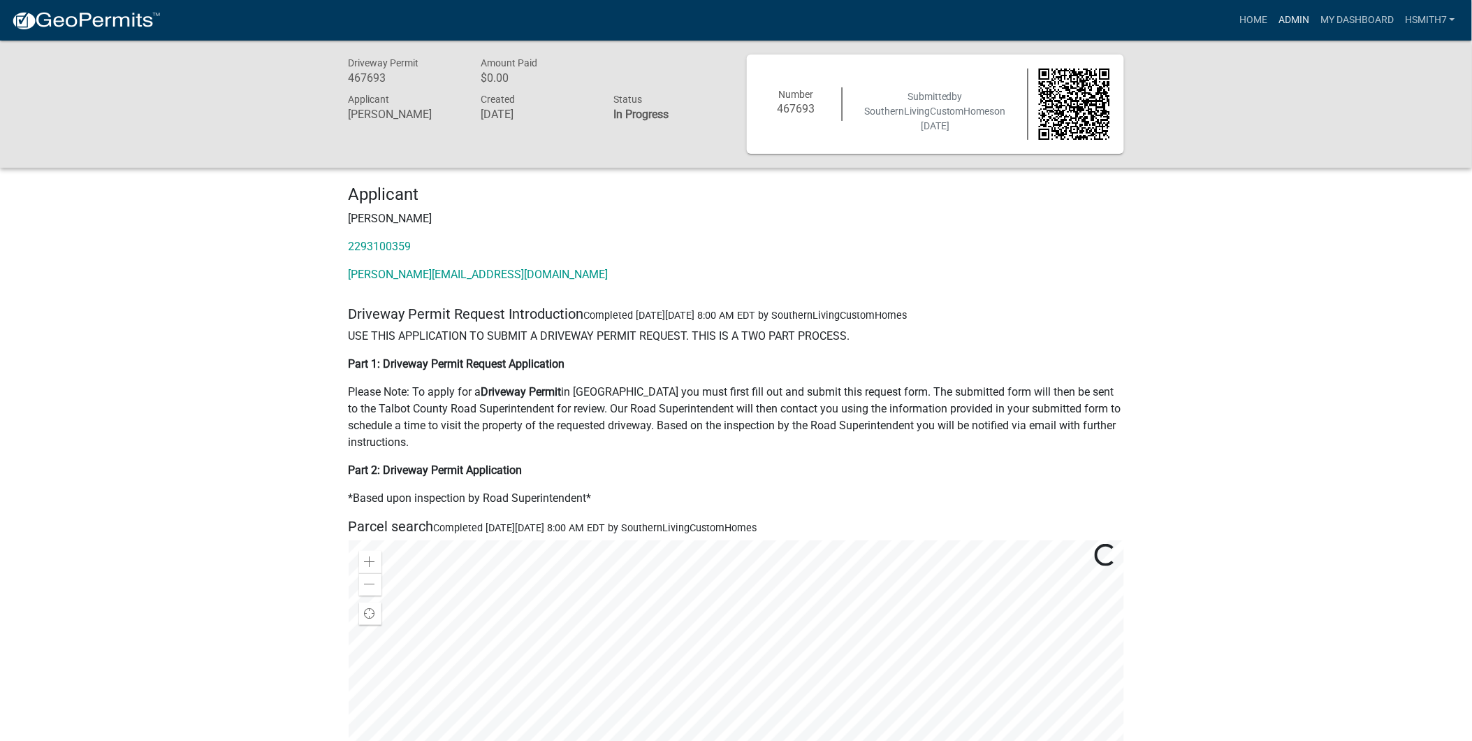 Image resolution: width=1472 pixels, height=741 pixels. Describe the element at coordinates (370, 562) in the screenshot. I see `div: Zoom in` at that location.